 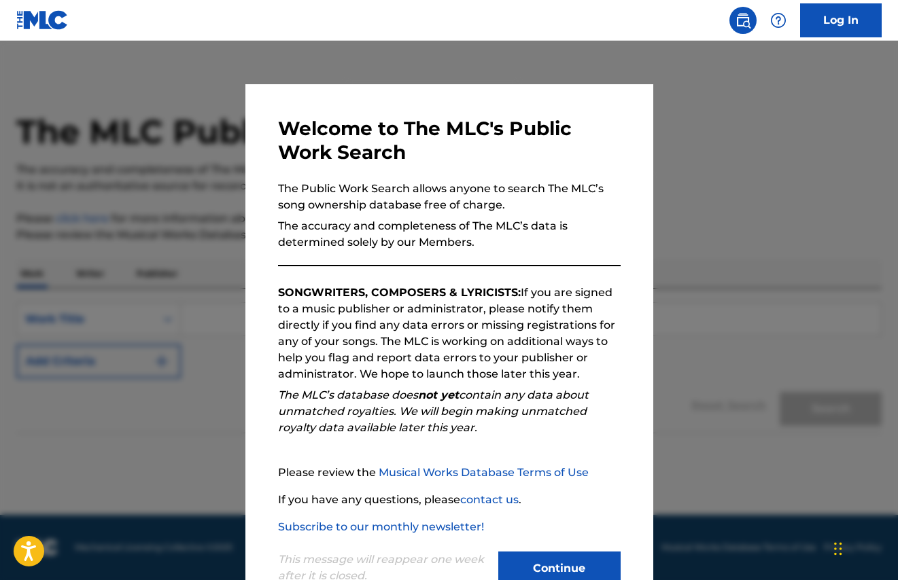 What do you see at coordinates (838, 549) in the screenshot?
I see `div: Drag` at bounding box center [838, 549].